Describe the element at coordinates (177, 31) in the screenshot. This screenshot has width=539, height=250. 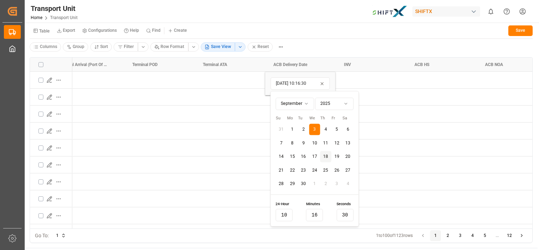
I see `button: Create` at that location.